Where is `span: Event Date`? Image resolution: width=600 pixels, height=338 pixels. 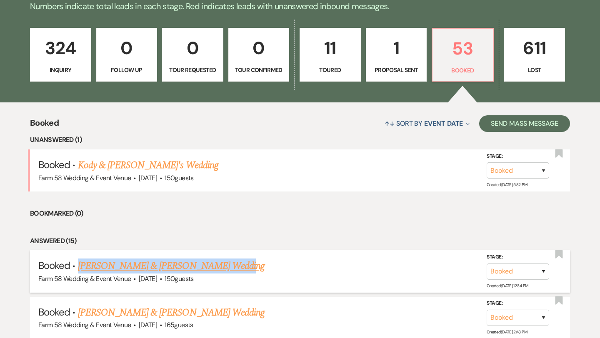 span: Event Date is located at coordinates (443, 123).